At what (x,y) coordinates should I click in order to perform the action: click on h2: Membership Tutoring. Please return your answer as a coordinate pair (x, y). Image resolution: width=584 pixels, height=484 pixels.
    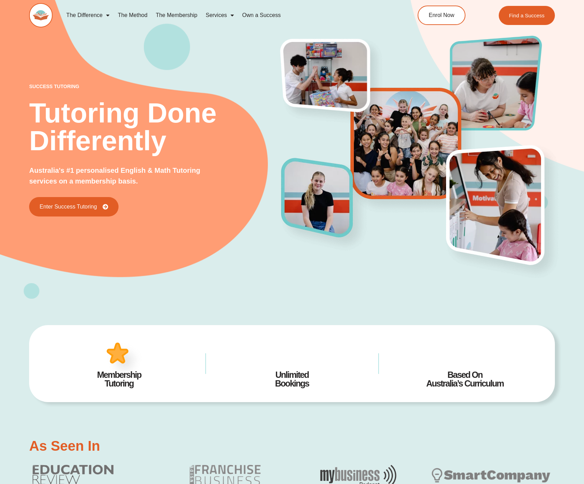
    Looking at the image, I should click on (119, 379).